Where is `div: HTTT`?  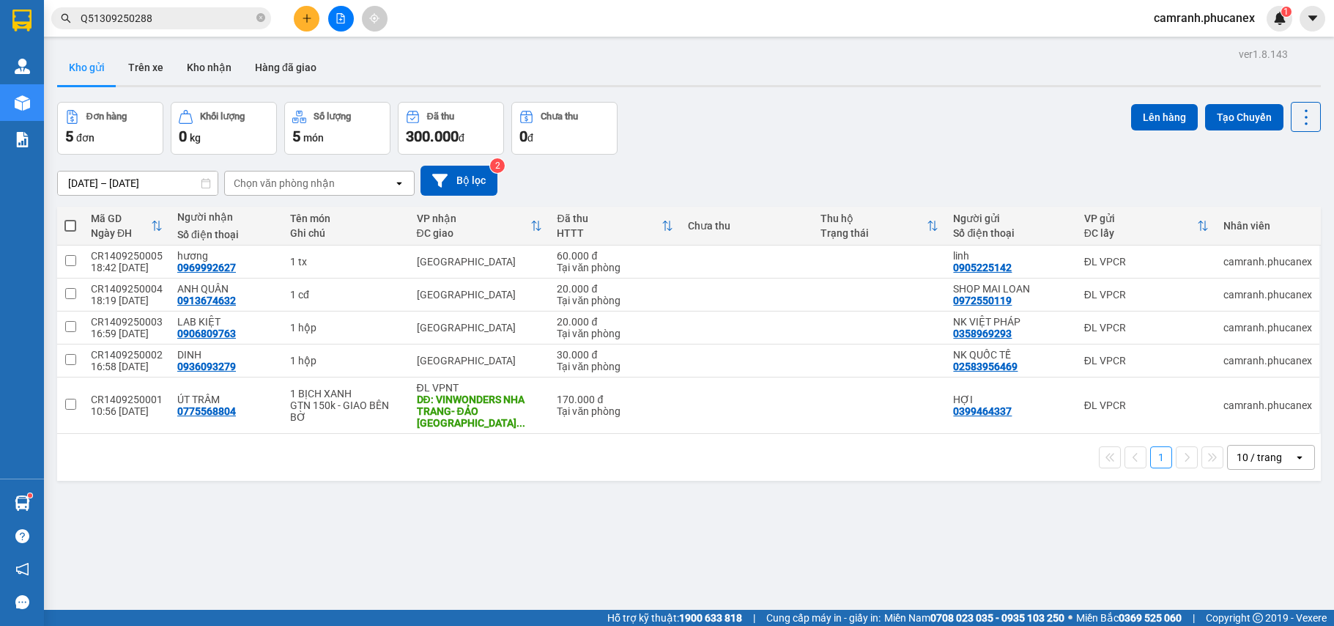
div: HTTT is located at coordinates (609, 233).